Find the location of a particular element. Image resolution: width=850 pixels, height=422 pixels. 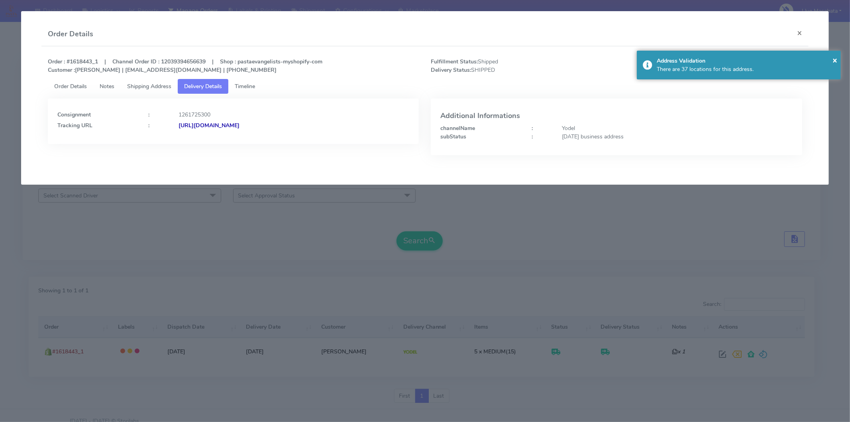

div: Address Validation is located at coordinates (746, 61).